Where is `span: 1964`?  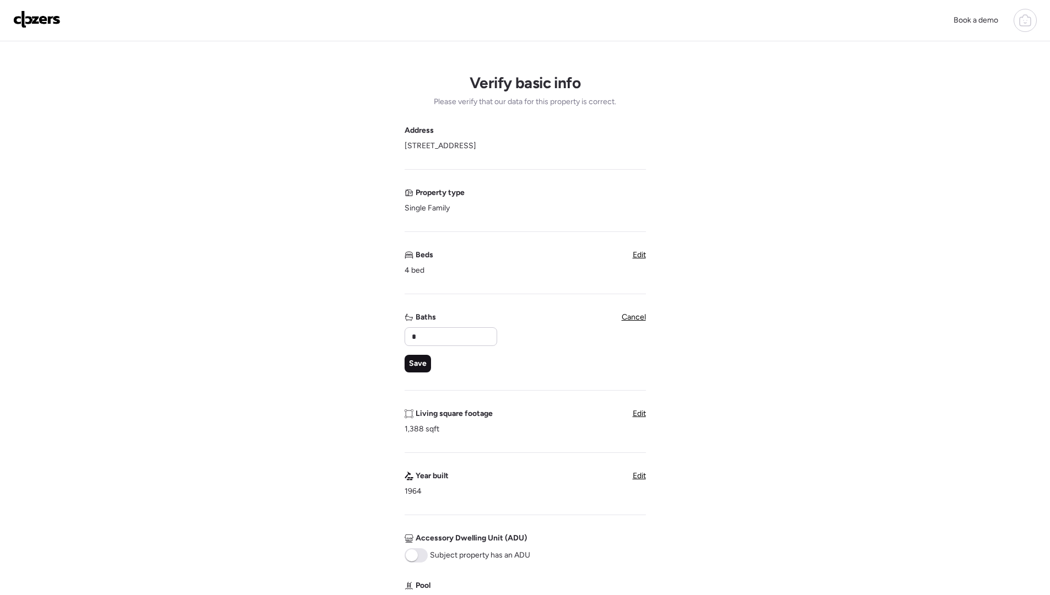
span: 1964 is located at coordinates (413, 492).